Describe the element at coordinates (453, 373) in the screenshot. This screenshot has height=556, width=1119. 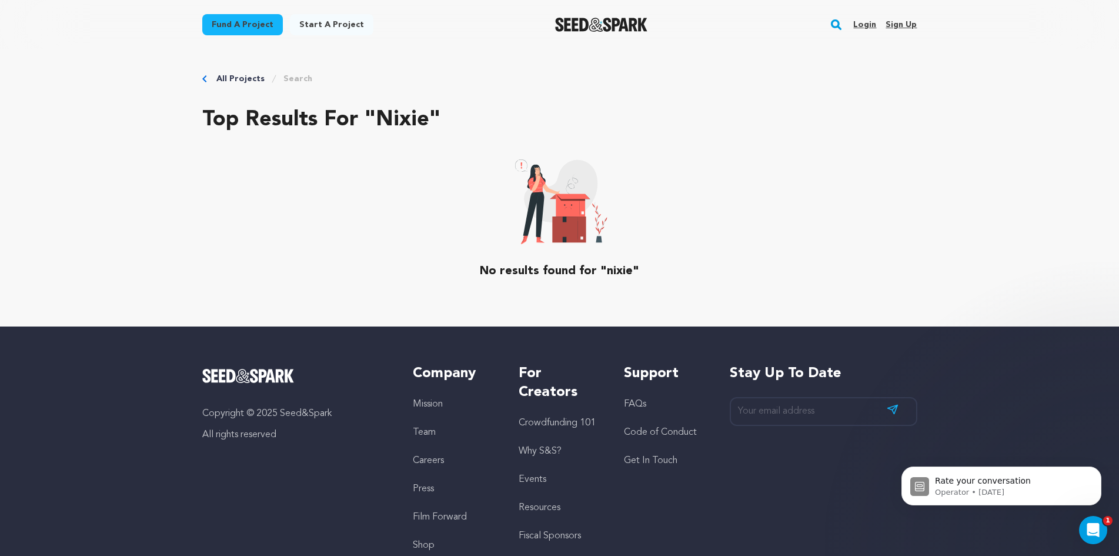
I see `h5: Company` at that location.